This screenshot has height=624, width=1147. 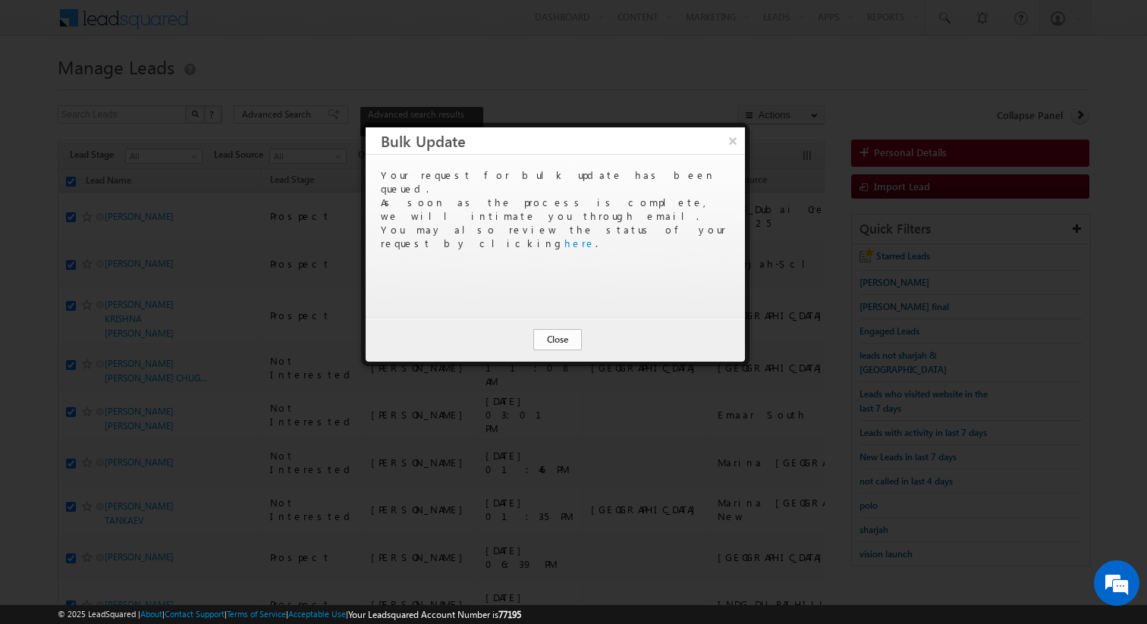 I want to click on a: About, so click(x=151, y=613).